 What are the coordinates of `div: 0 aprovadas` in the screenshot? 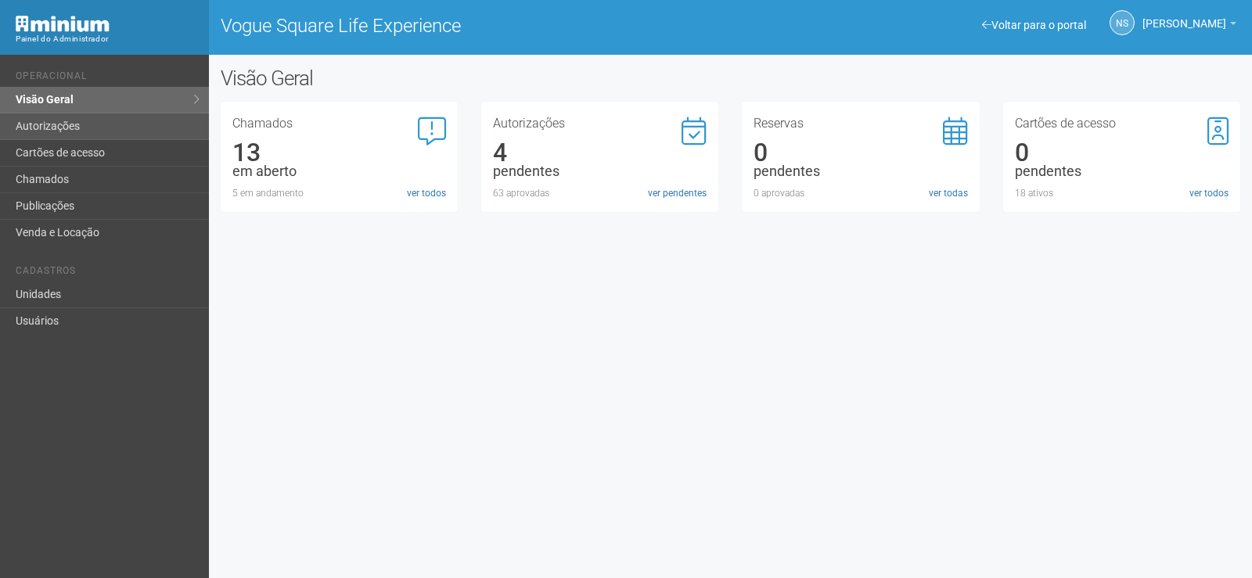 It's located at (860, 193).